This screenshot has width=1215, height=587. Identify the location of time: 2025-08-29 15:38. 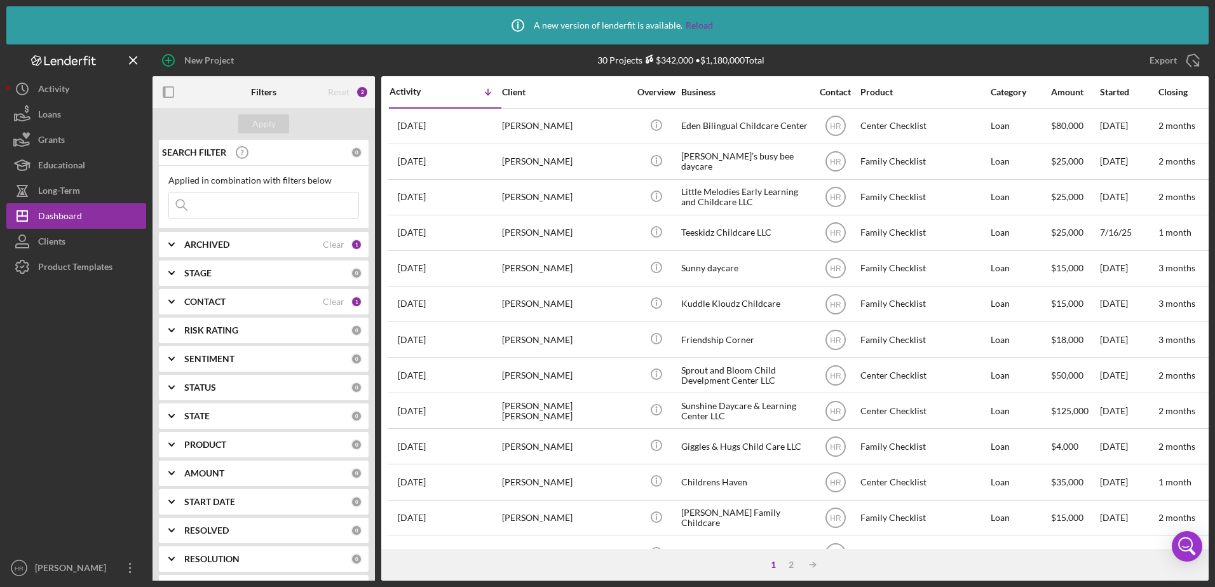
(412, 304).